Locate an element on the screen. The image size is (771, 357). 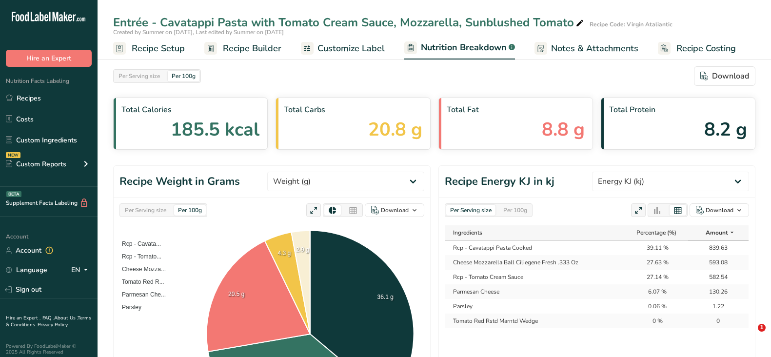
a: Recipe Setup is located at coordinates (149, 48).